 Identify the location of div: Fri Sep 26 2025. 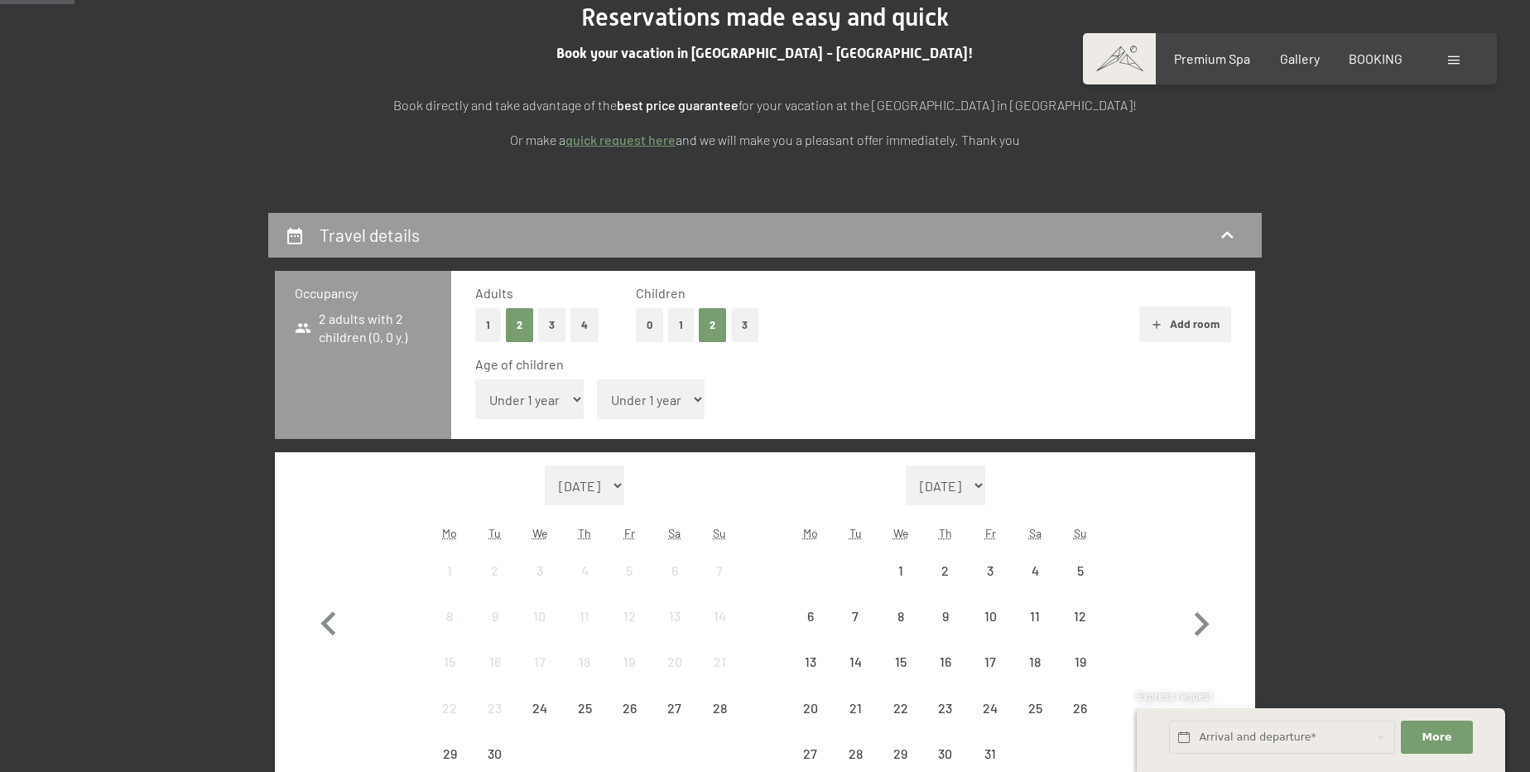
(629, 708).